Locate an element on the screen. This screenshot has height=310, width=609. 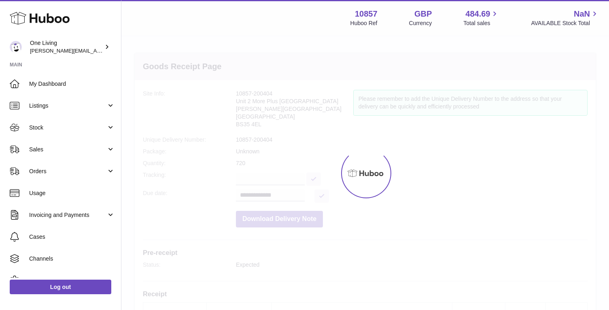
a: Log out is located at coordinates (60, 287).